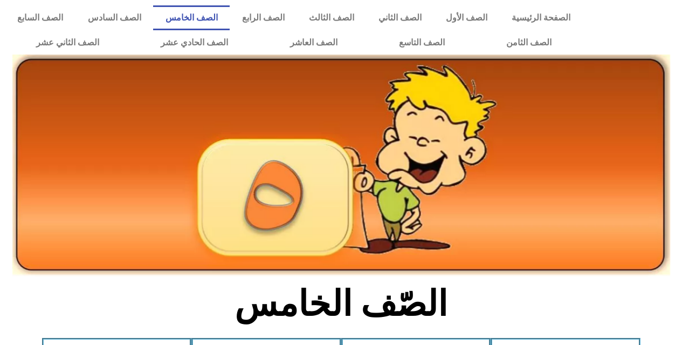 This screenshot has width=682, height=345. I want to click on a: الصف السابع, so click(40, 18).